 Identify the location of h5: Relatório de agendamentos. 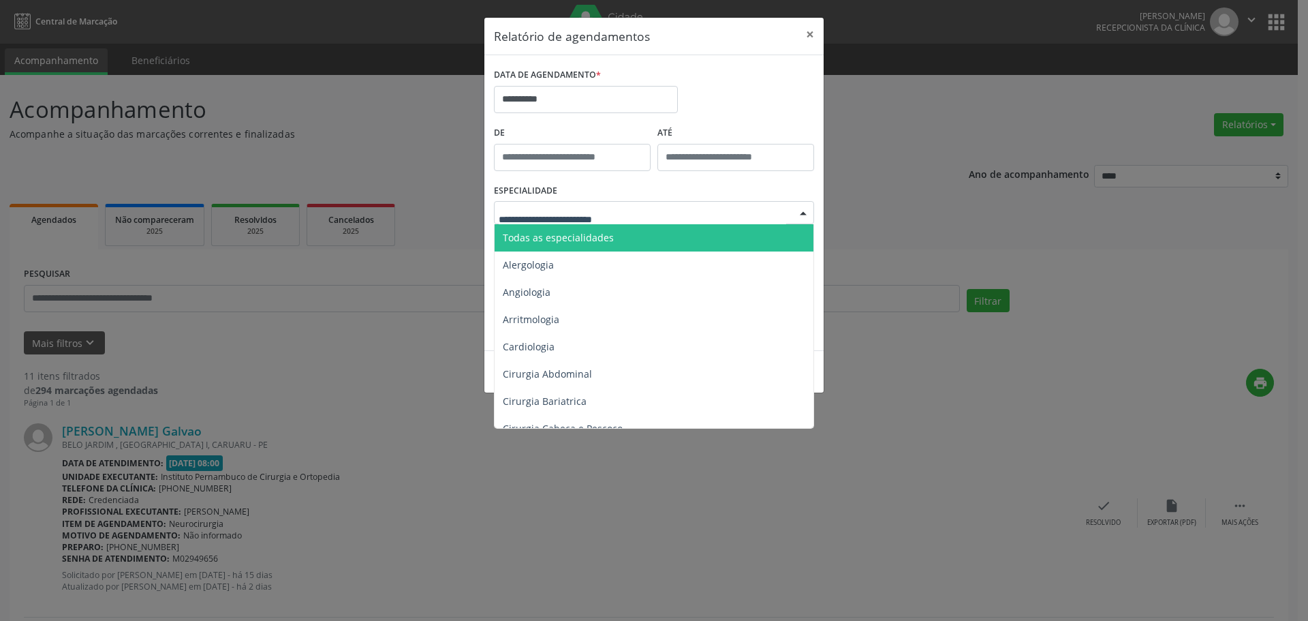
(572, 36).